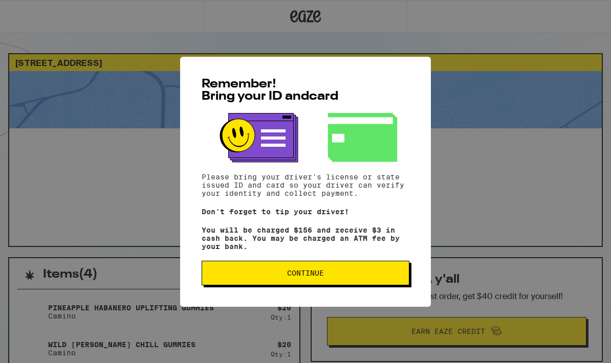 This screenshot has width=611, height=363. What do you see at coordinates (306, 273) in the screenshot?
I see `button: Continue` at bounding box center [306, 273].